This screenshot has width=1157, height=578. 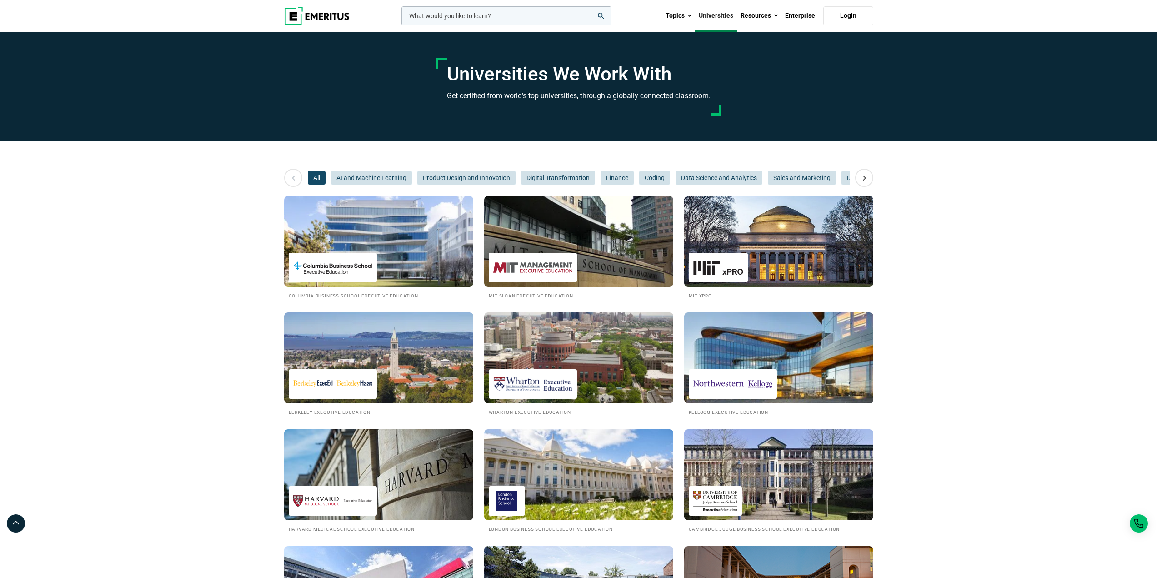 I want to click on button: AI and Machine Learning, so click(x=371, y=178).